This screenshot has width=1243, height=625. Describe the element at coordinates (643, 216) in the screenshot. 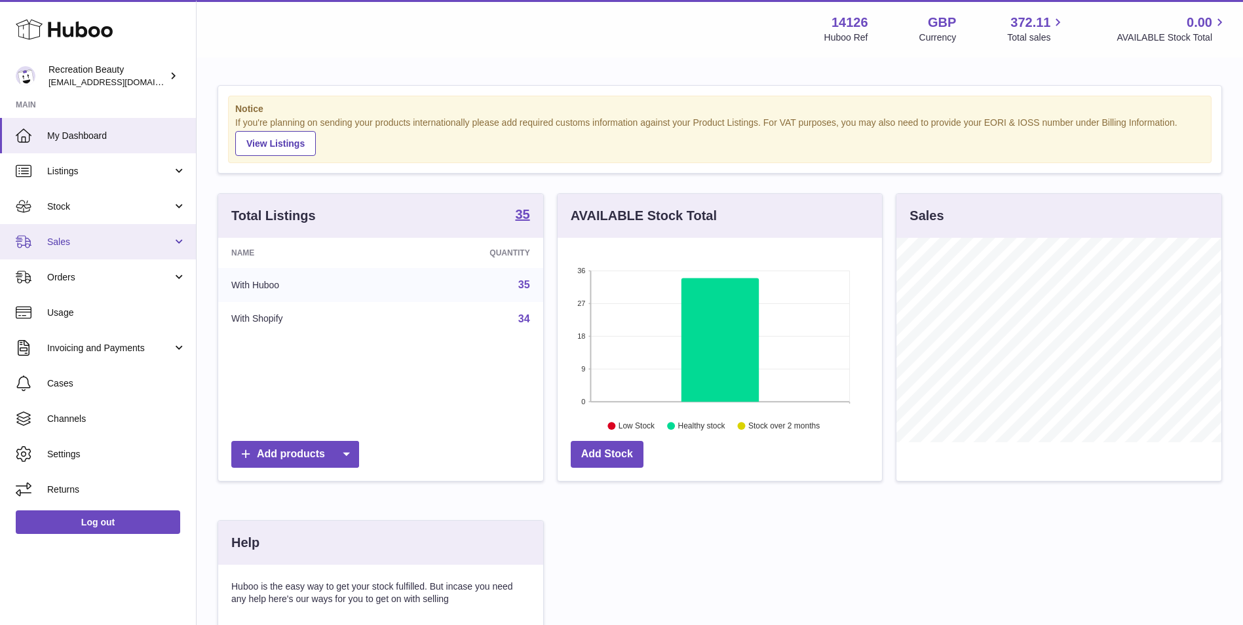

I see `h3: AVAILABLE Stock Total` at that location.